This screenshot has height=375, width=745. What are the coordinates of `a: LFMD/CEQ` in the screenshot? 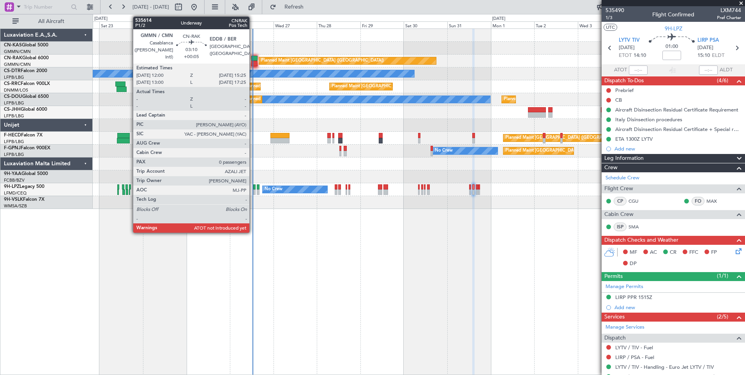 It's located at (15, 193).